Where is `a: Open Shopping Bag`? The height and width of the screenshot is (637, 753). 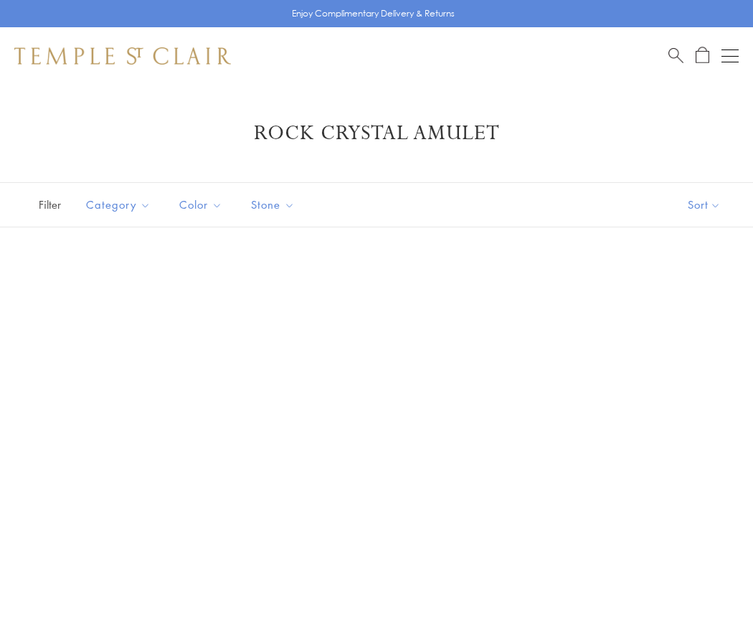 a: Open Shopping Bag is located at coordinates (702, 55).